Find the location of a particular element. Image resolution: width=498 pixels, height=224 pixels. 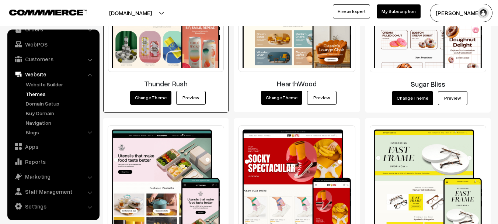

a: Customers is located at coordinates (53, 59).